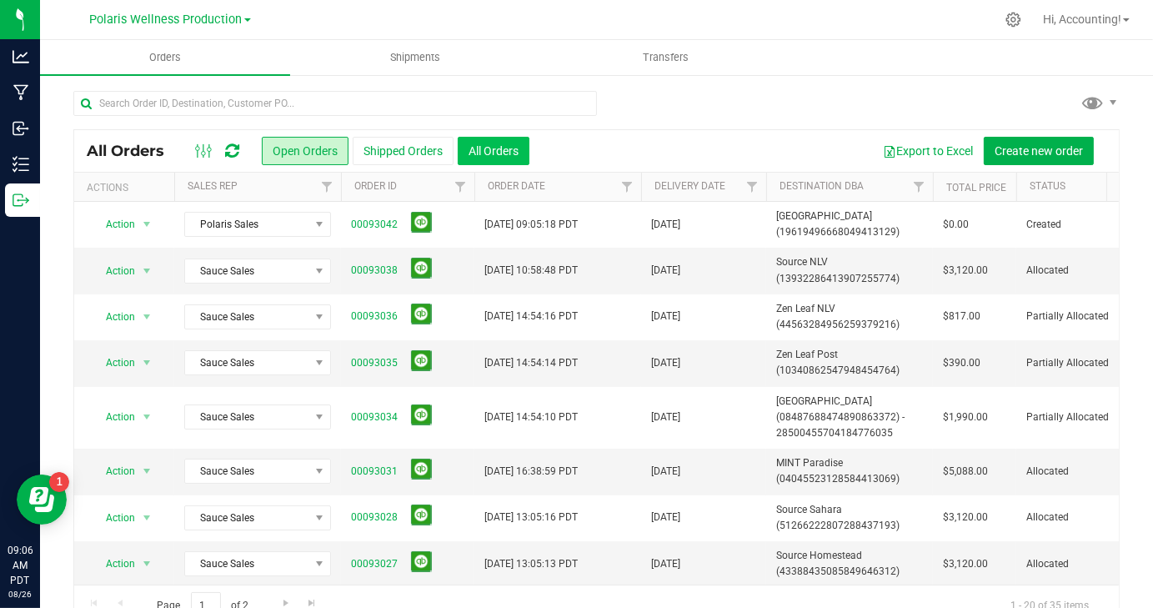 This screenshot has width=1153, height=608. I want to click on span: Shipments, so click(416, 58).